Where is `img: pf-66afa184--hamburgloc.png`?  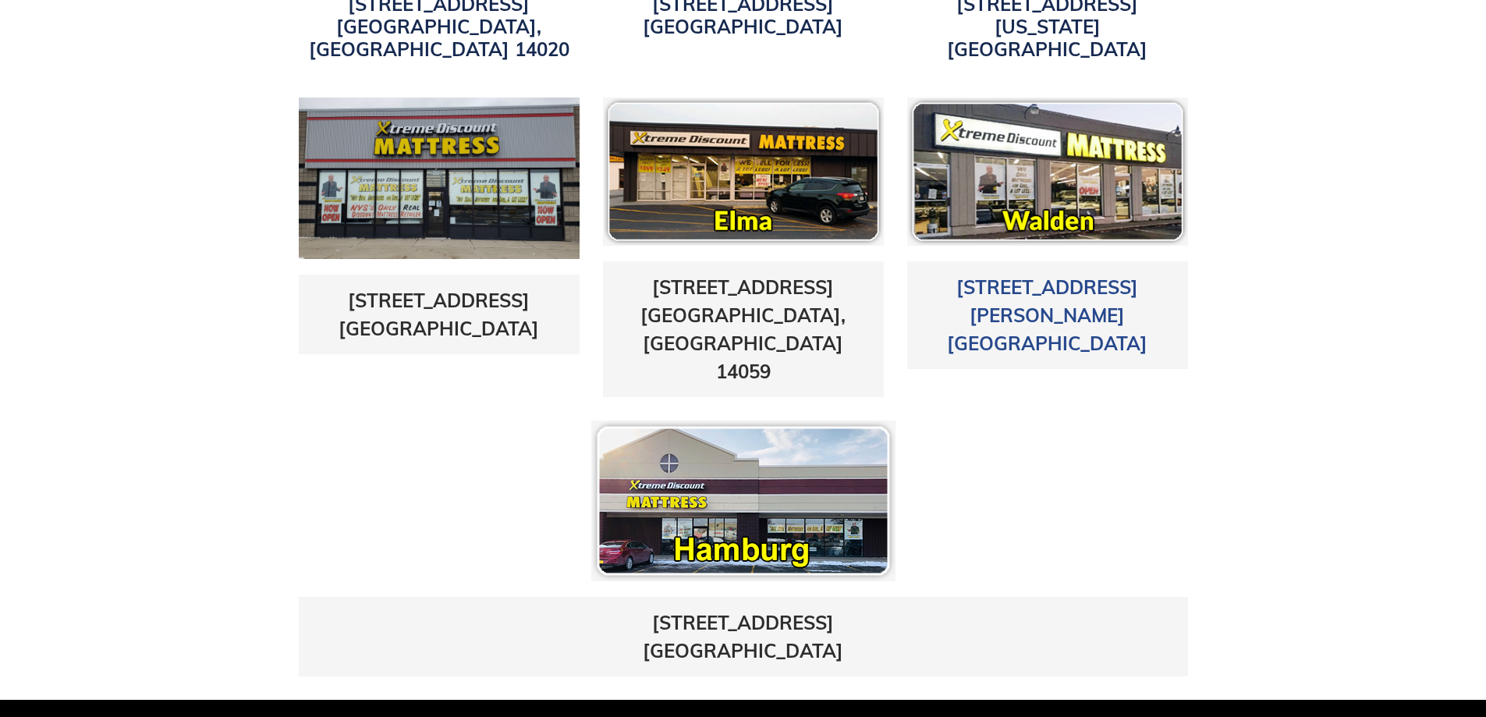 img: pf-66afa184--hamburgloc.png is located at coordinates (743, 501).